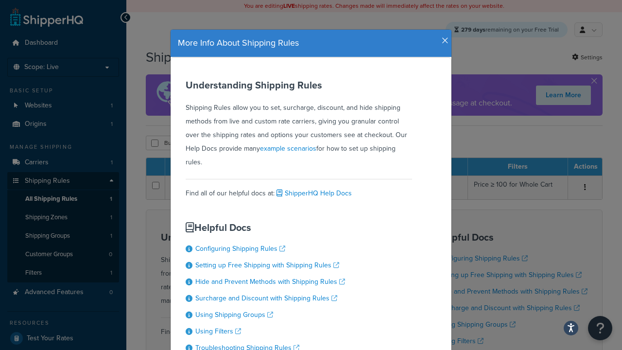  What do you see at coordinates (266, 298) in the screenshot?
I see `a: Surcharge and Discount with Shipping Rules` at bounding box center [266, 298].